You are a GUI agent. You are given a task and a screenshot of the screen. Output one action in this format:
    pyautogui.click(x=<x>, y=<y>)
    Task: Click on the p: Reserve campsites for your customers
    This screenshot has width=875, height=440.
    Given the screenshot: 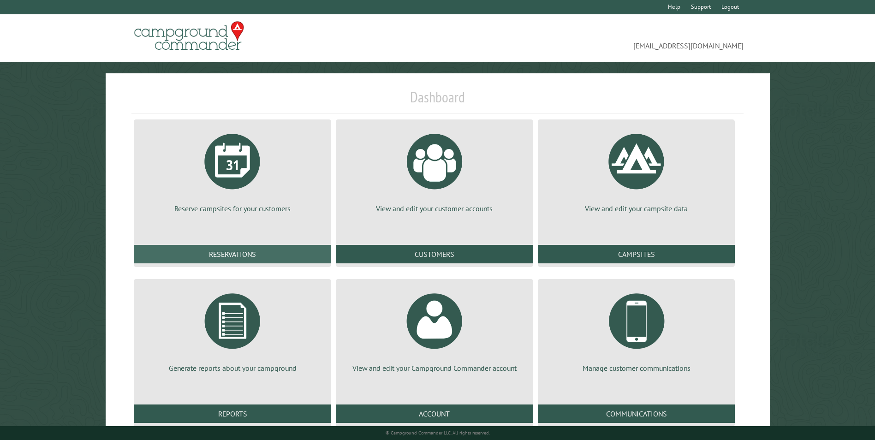 What is the action you would take?
    pyautogui.click(x=233, y=209)
    